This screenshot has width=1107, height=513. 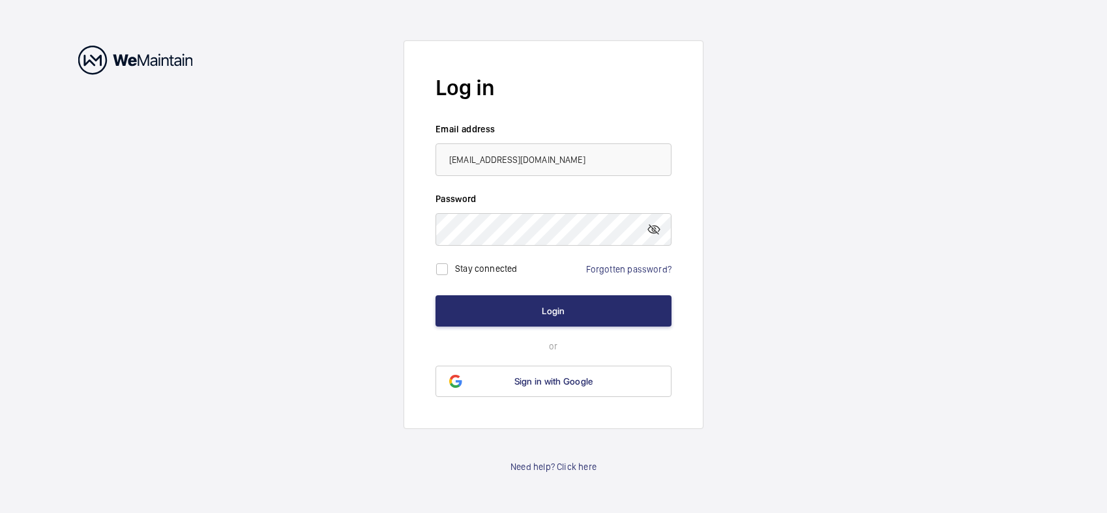 What do you see at coordinates (553, 160) in the screenshot?
I see `input: Your email address` at bounding box center [553, 160].